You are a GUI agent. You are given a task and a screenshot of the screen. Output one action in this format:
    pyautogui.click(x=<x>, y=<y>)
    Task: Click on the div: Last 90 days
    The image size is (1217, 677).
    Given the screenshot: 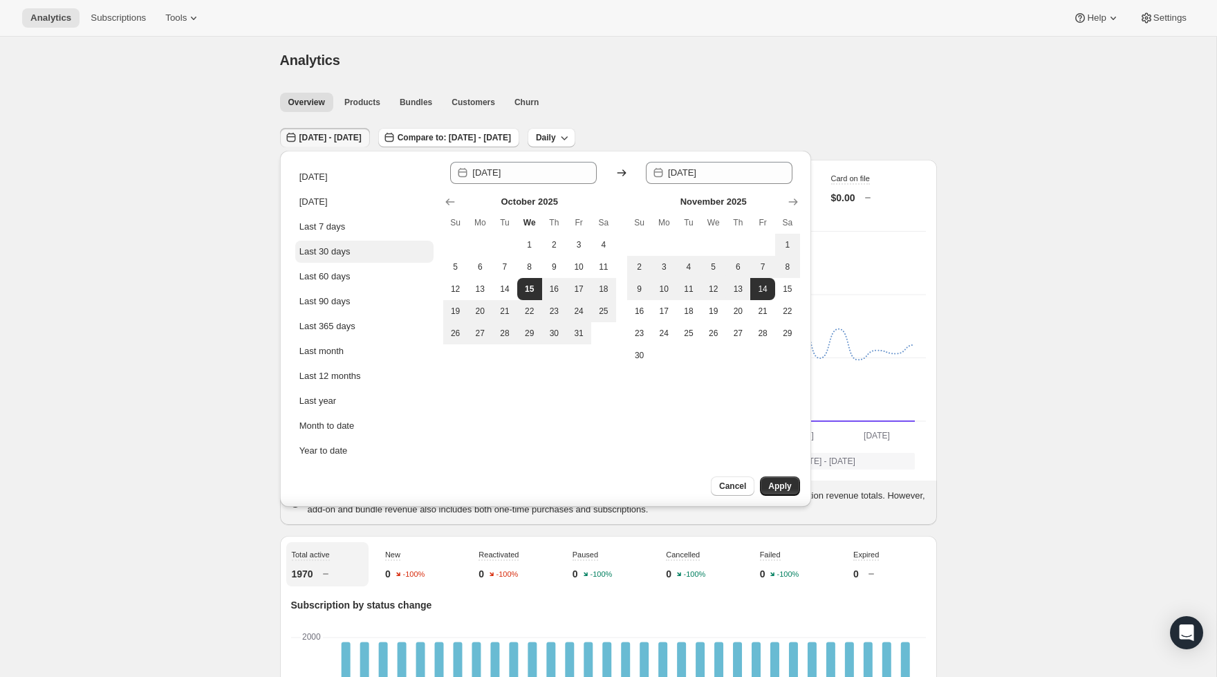 What is the action you would take?
    pyautogui.click(x=325, y=302)
    